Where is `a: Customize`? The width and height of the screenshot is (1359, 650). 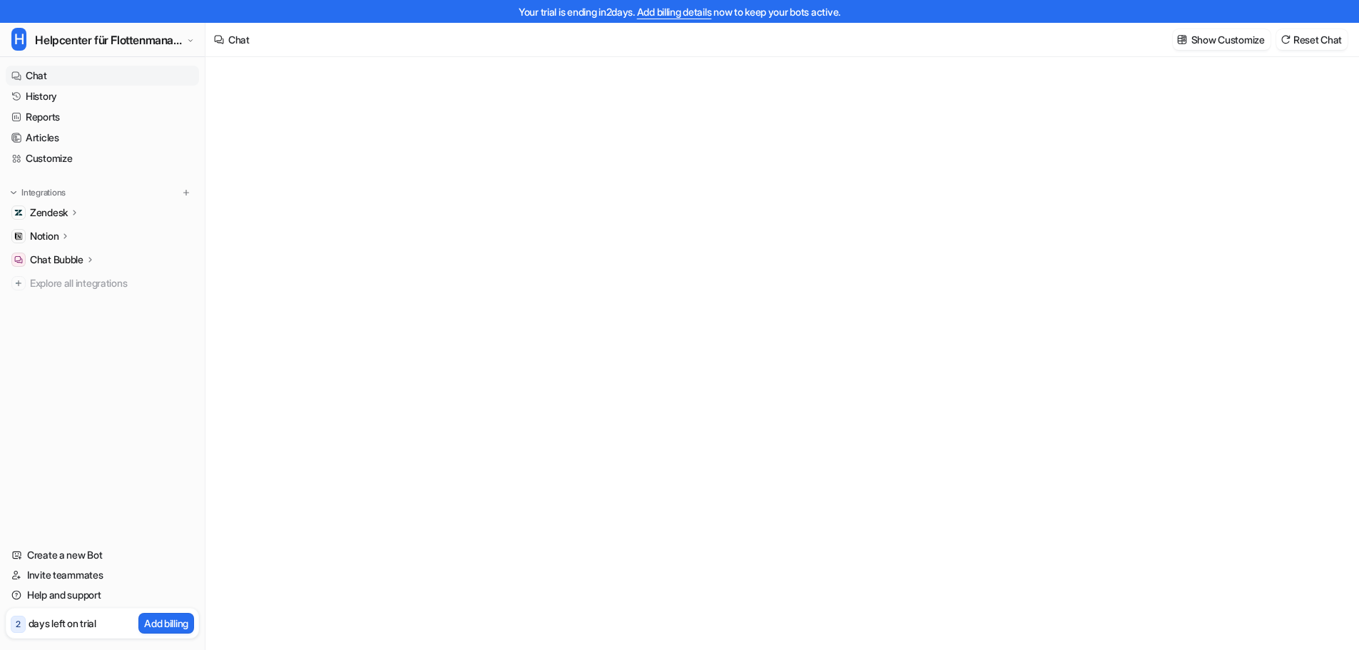 a: Customize is located at coordinates (102, 158).